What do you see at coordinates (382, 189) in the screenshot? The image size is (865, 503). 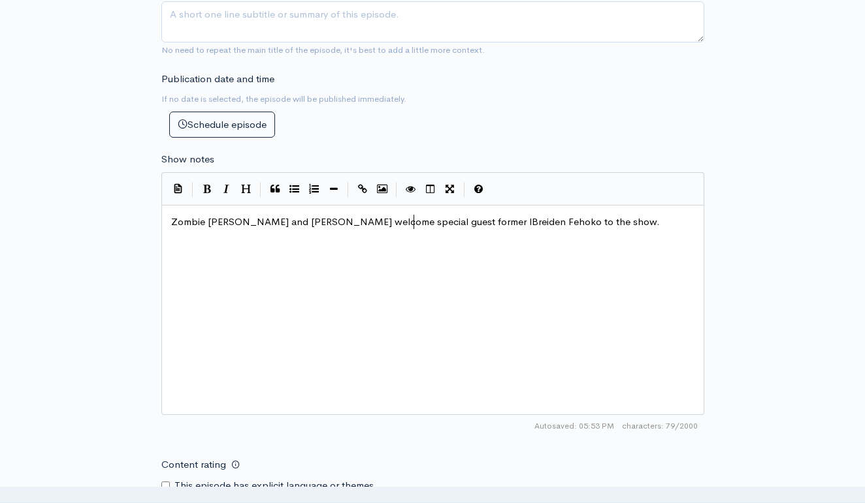 I see `button: Insert Image` at bounding box center [382, 189].